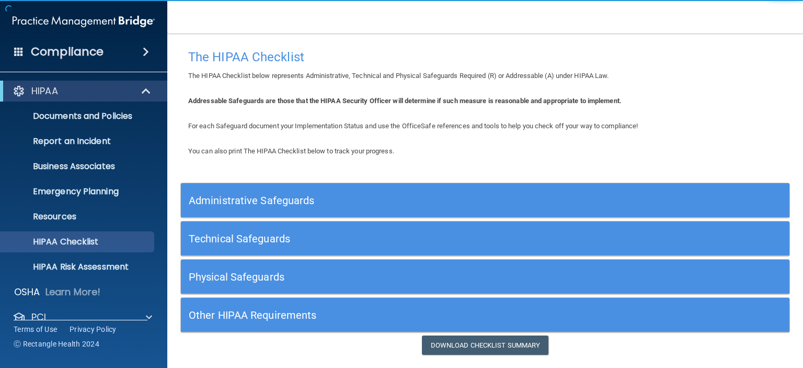 The height and width of the screenshot is (368, 803). I want to click on h5: Physical Safeguards, so click(409, 277).